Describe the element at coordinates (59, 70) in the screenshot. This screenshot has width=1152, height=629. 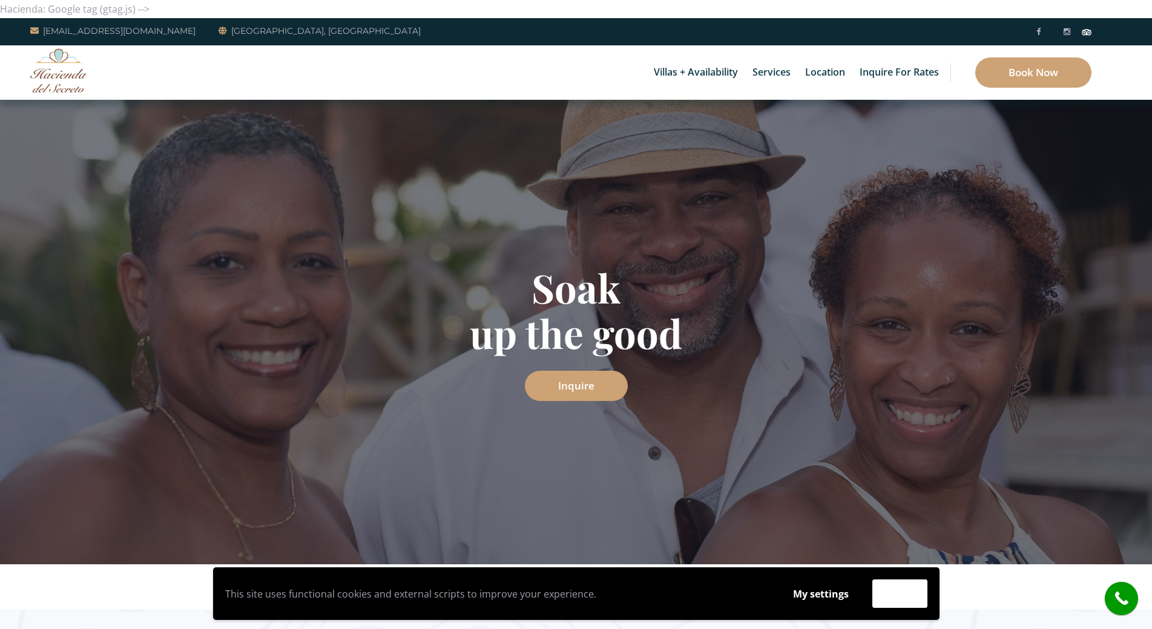
I see `img: Awesome Logo` at that location.